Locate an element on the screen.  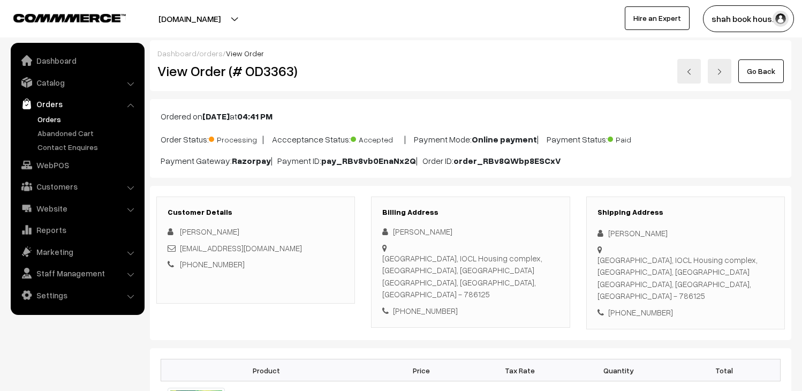
b: Razorpay is located at coordinates (251, 161).